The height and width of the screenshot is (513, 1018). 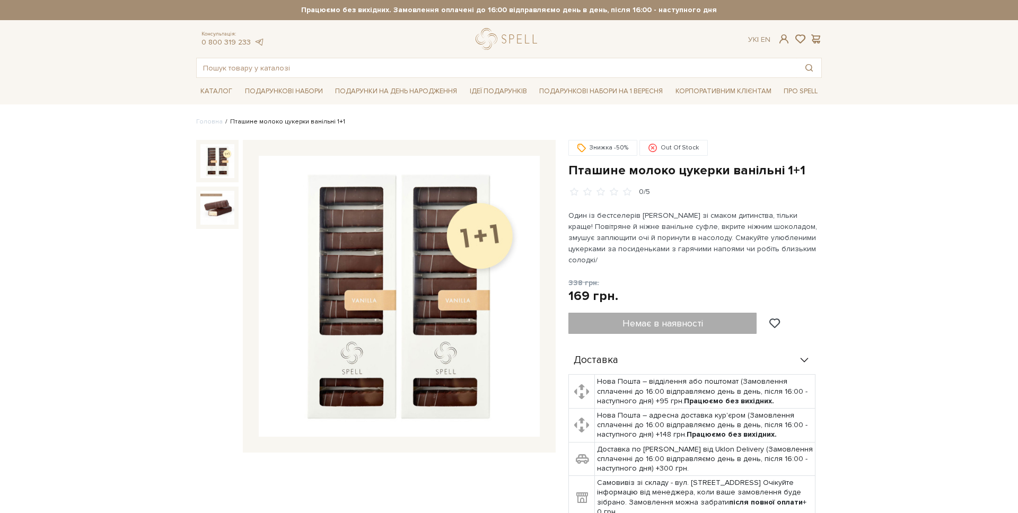 What do you see at coordinates (233, 34) in the screenshot?
I see `span: Консультація:` at bounding box center [233, 34].